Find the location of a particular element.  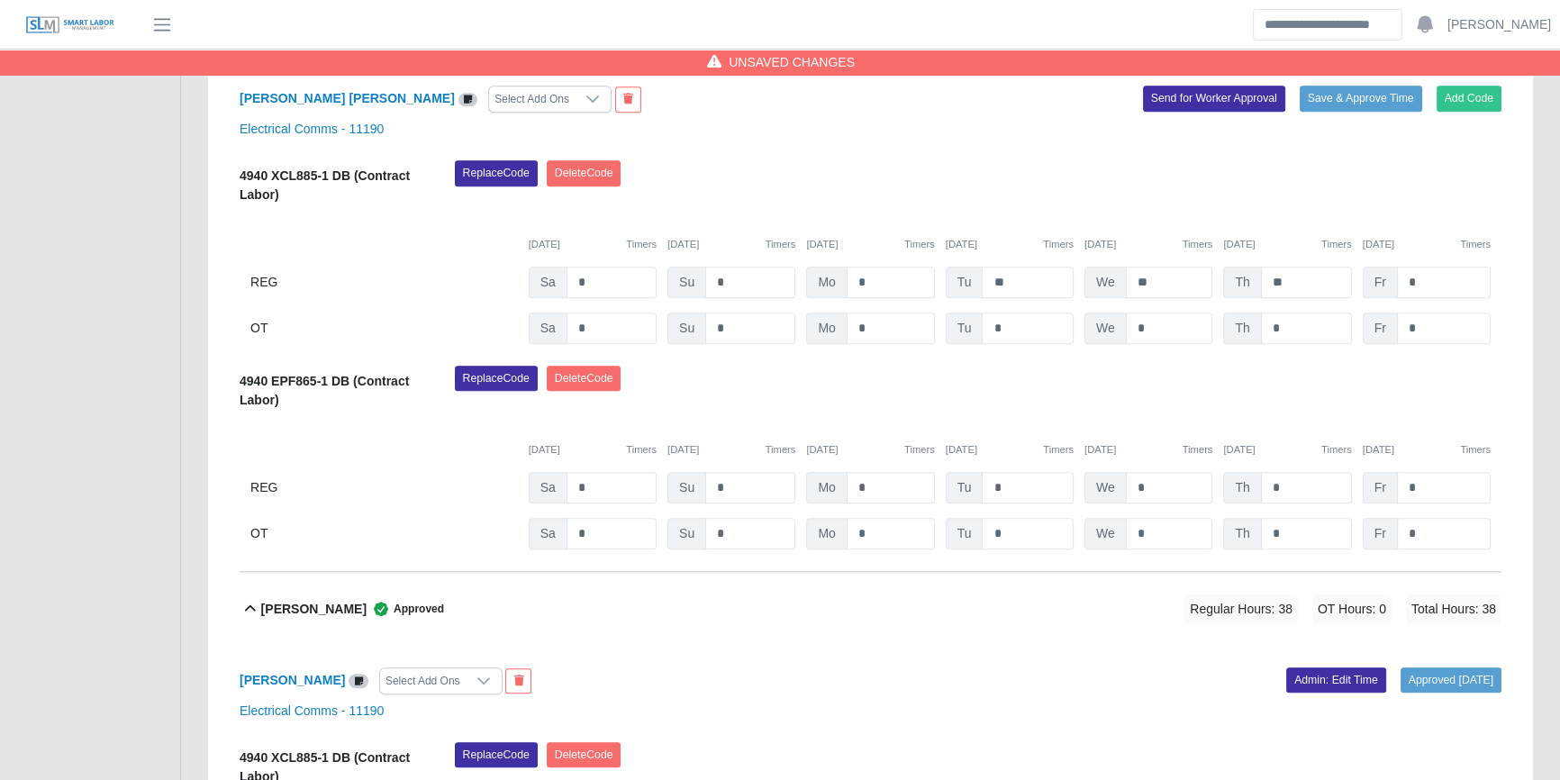

button: Save & Approve Time is located at coordinates (1361, 98).